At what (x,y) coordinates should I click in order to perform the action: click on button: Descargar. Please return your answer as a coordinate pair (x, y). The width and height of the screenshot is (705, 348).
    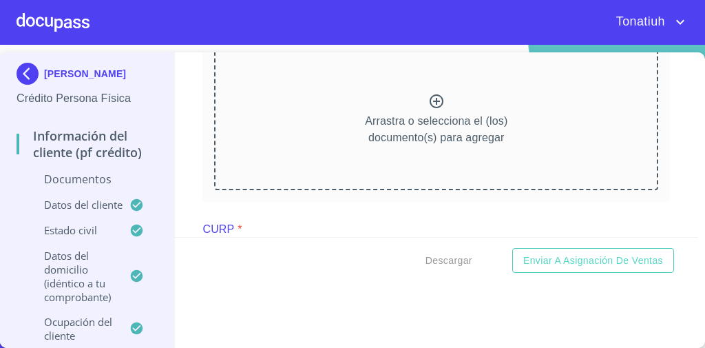
    Looking at the image, I should click on (449, 260).